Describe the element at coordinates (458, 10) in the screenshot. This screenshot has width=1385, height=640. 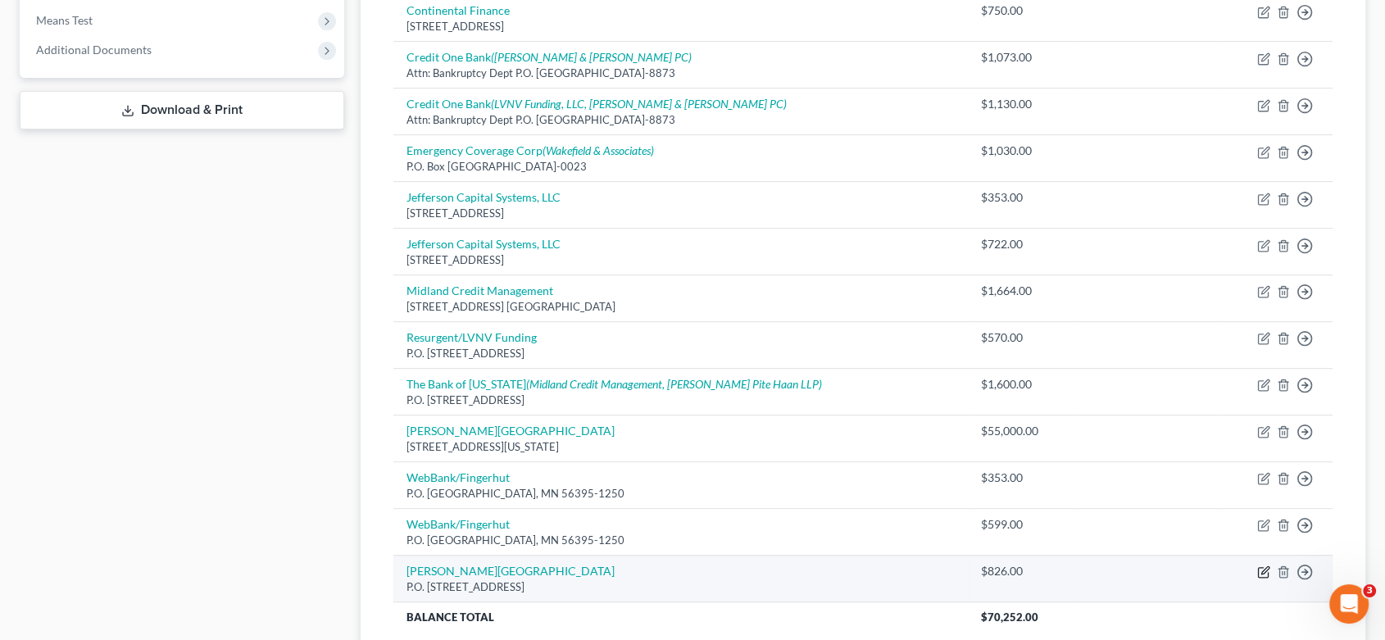
I see `a: Continental Finance` at that location.